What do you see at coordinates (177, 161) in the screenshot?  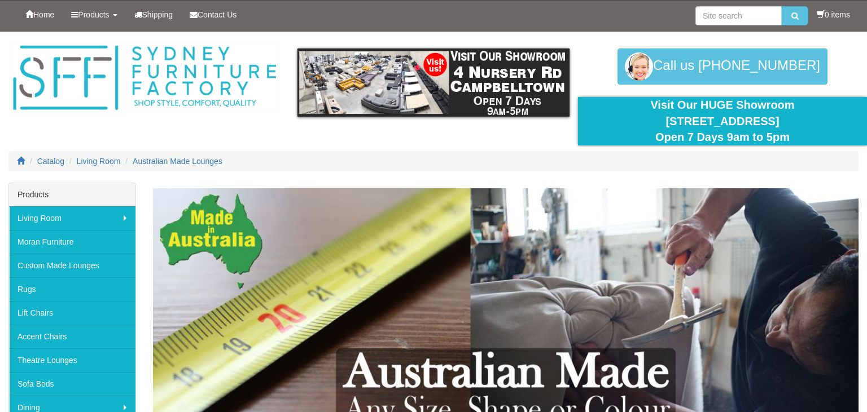 I see `span: Australian Made Lounges` at bounding box center [177, 161].